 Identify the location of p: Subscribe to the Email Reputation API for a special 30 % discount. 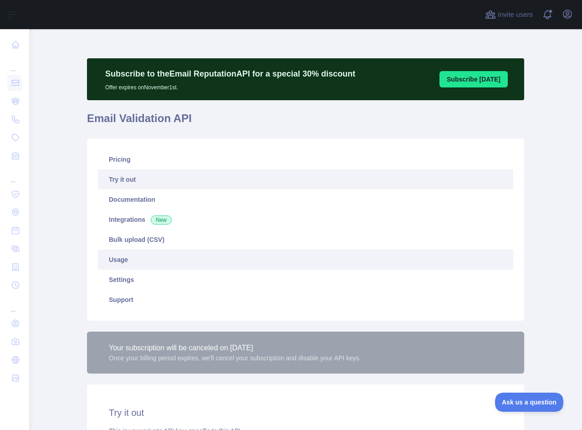
(230, 74).